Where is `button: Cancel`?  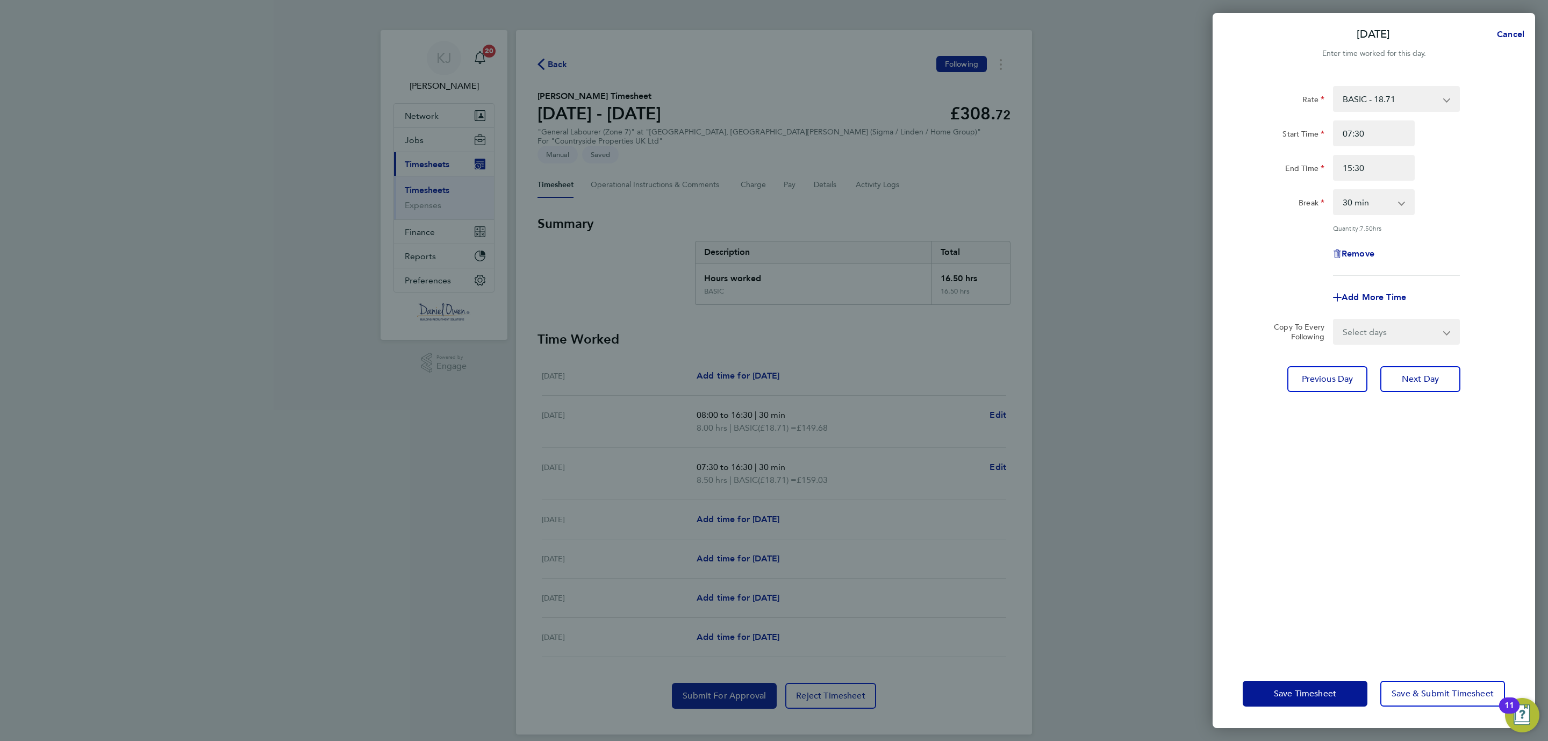 button: Cancel is located at coordinates (1507, 34).